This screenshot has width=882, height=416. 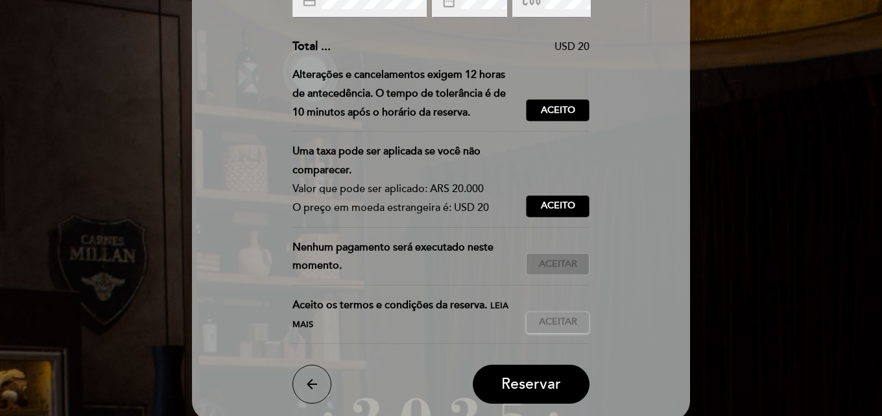 I want to click on span: Reservar, so click(x=531, y=384).